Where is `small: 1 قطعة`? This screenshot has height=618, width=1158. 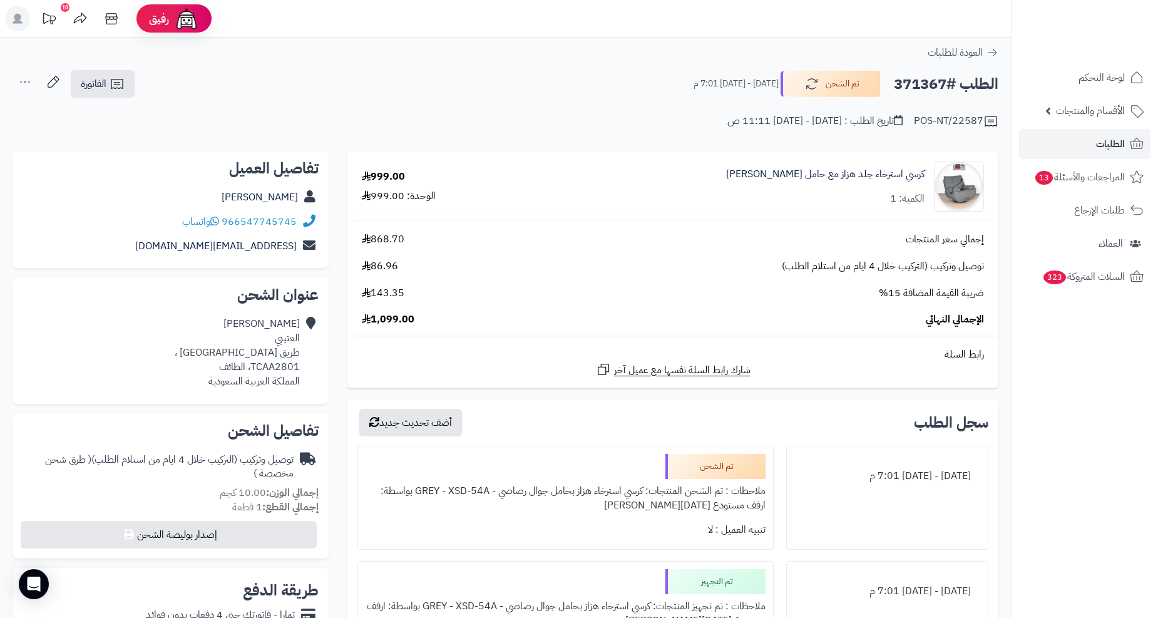
small: 1 قطعة is located at coordinates (275, 507).